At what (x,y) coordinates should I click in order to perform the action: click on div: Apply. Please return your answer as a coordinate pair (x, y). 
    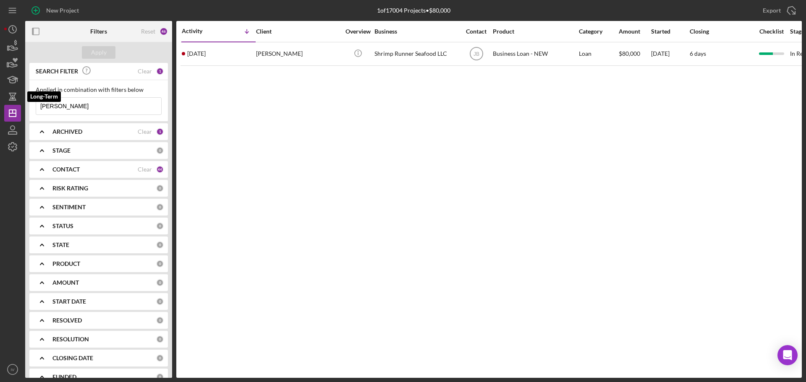
    Looking at the image, I should click on (99, 52).